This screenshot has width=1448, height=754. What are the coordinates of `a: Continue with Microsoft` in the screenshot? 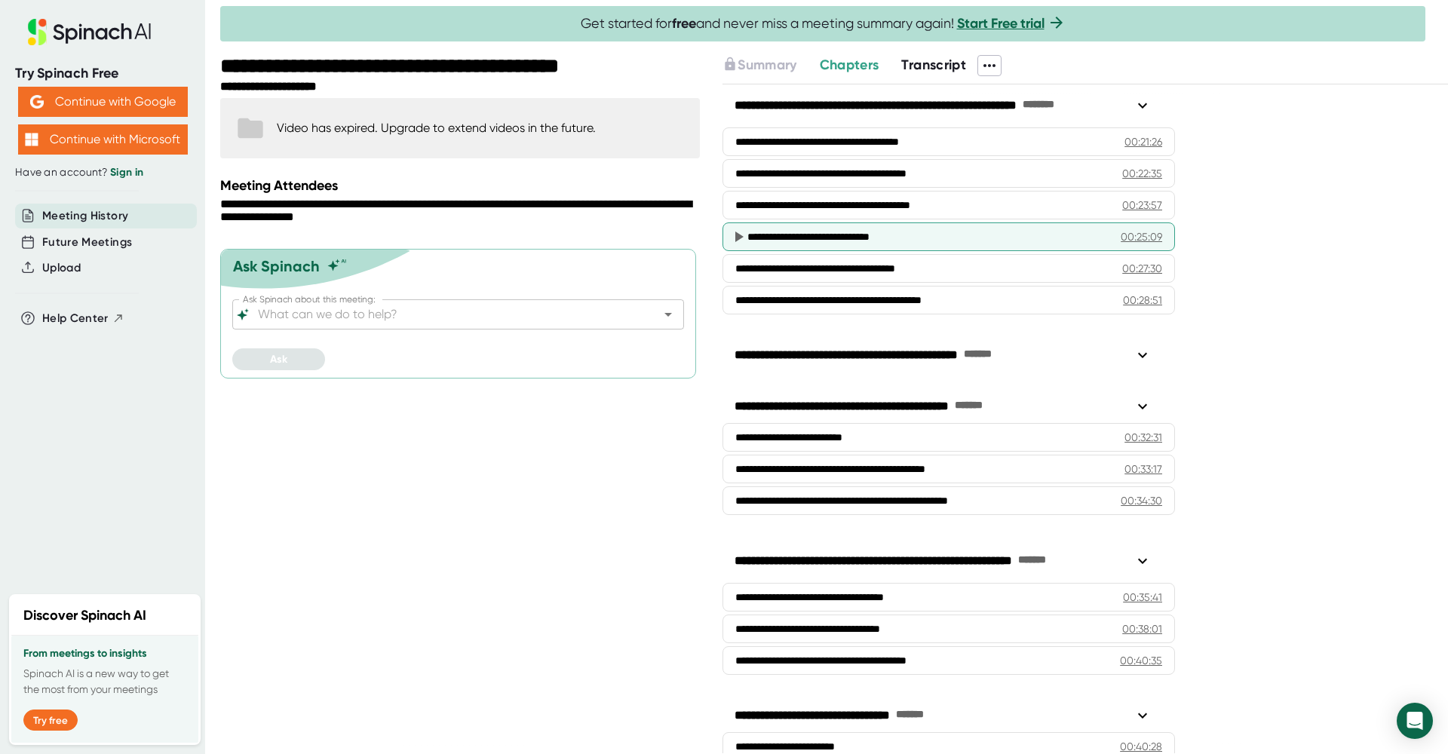 It's located at (103, 140).